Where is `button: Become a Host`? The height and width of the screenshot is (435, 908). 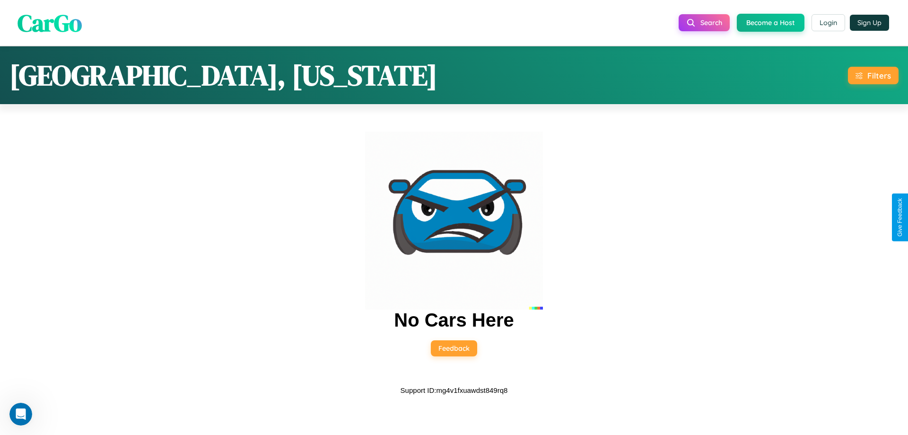
button: Become a Host is located at coordinates (771, 23).